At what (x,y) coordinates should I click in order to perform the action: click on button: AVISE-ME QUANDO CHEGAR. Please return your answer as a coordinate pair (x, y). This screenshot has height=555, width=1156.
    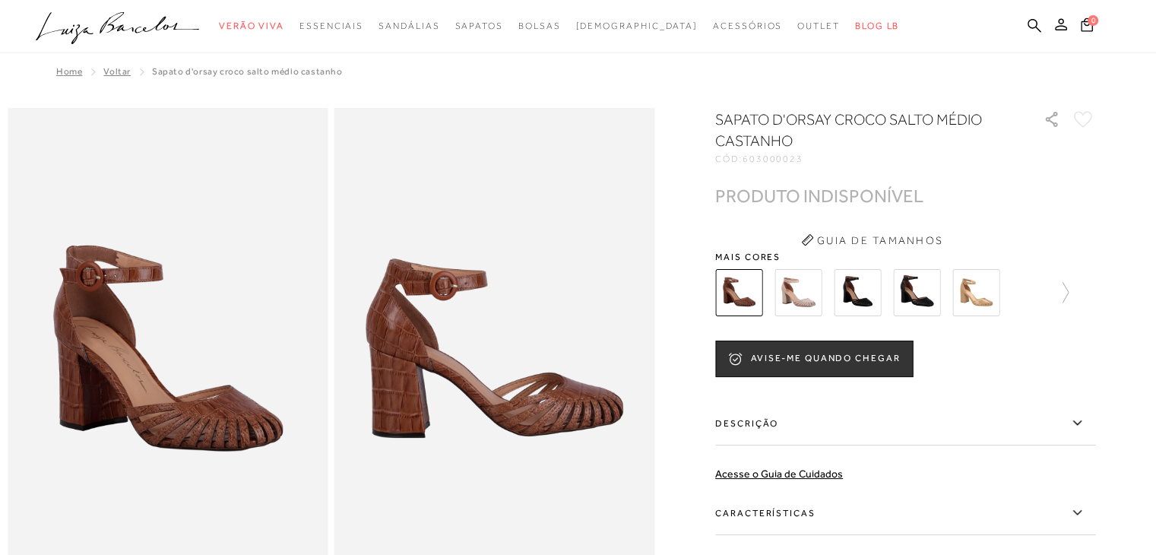
    Looking at the image, I should click on (814, 359).